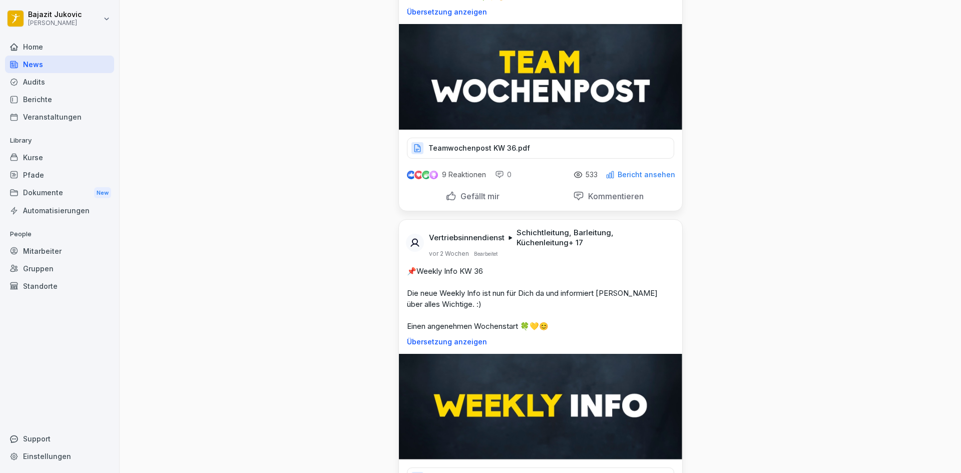 This screenshot has width=961, height=473. I want to click on a: Pfade, so click(60, 175).